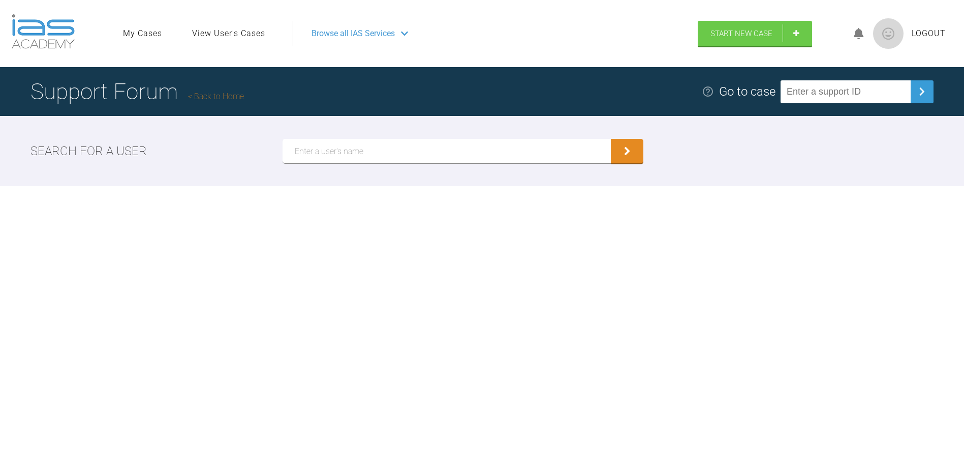 The image size is (964, 470). I want to click on span: Browse all IAS Services, so click(353, 34).